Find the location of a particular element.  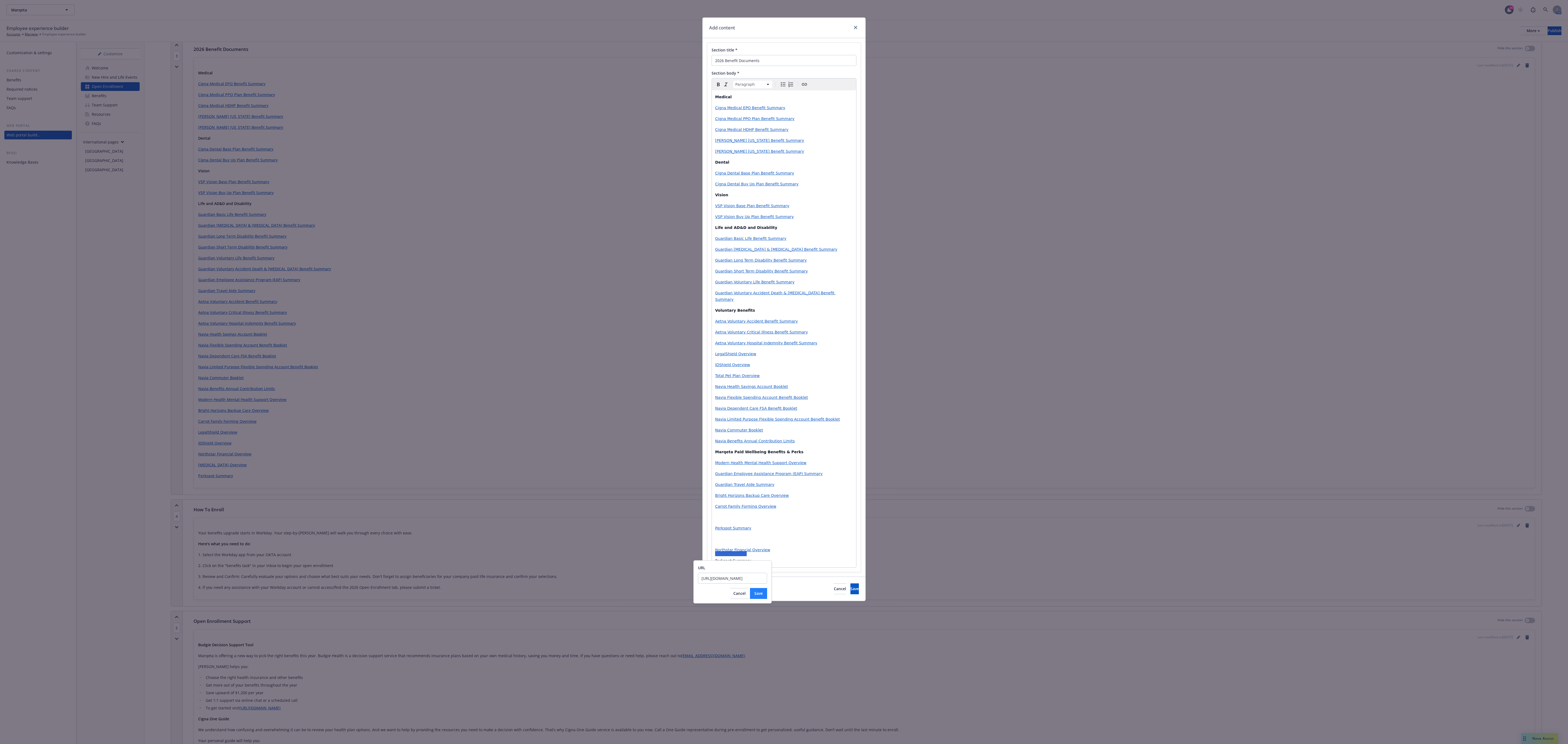

span: Aetna Voluntary Hospital Indemnity Benefit Summary is located at coordinates (766, 343).